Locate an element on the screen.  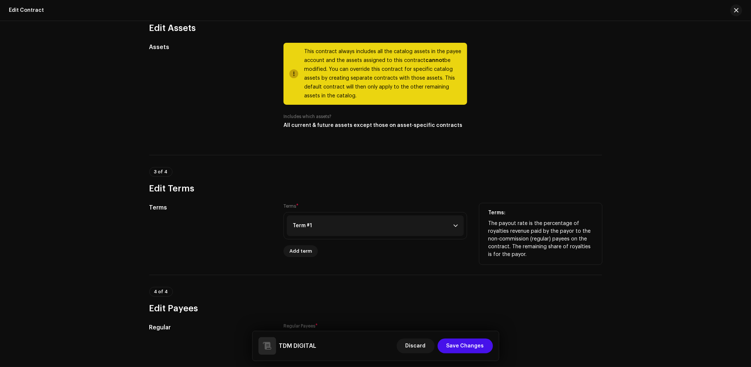
h5: TDM DIGITAL is located at coordinates (298, 346).